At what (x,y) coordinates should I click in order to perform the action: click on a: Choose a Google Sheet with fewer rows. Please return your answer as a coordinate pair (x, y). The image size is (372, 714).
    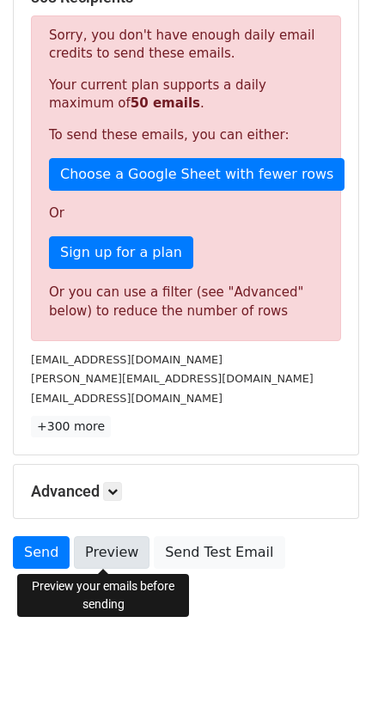
    Looking at the image, I should click on (197, 174).